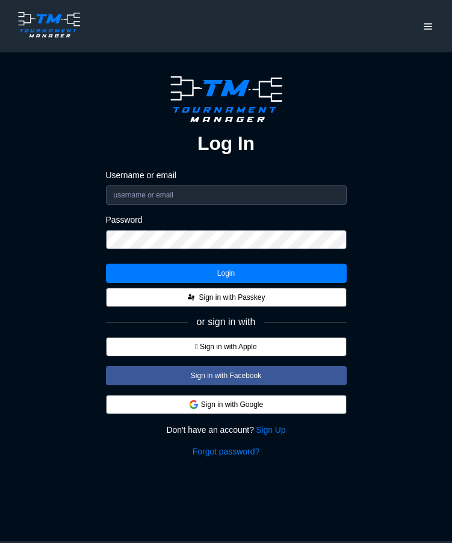 This screenshot has height=543, width=452. I want to click on input: username or email, so click(226, 195).